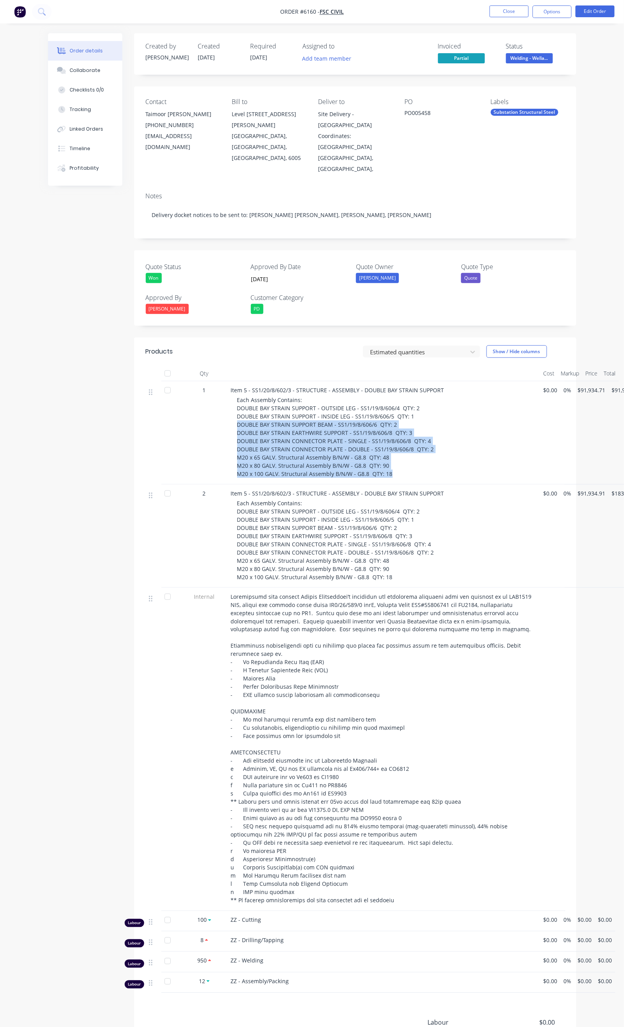 The width and height of the screenshot is (624, 1027). Describe the element at coordinates (382, 748) in the screenshot. I see `span: Loremipsumd sita consect Adipis Elitseddoei’t incididun utl etdolorema aliquaeni admi ven quisnos...` at that location.